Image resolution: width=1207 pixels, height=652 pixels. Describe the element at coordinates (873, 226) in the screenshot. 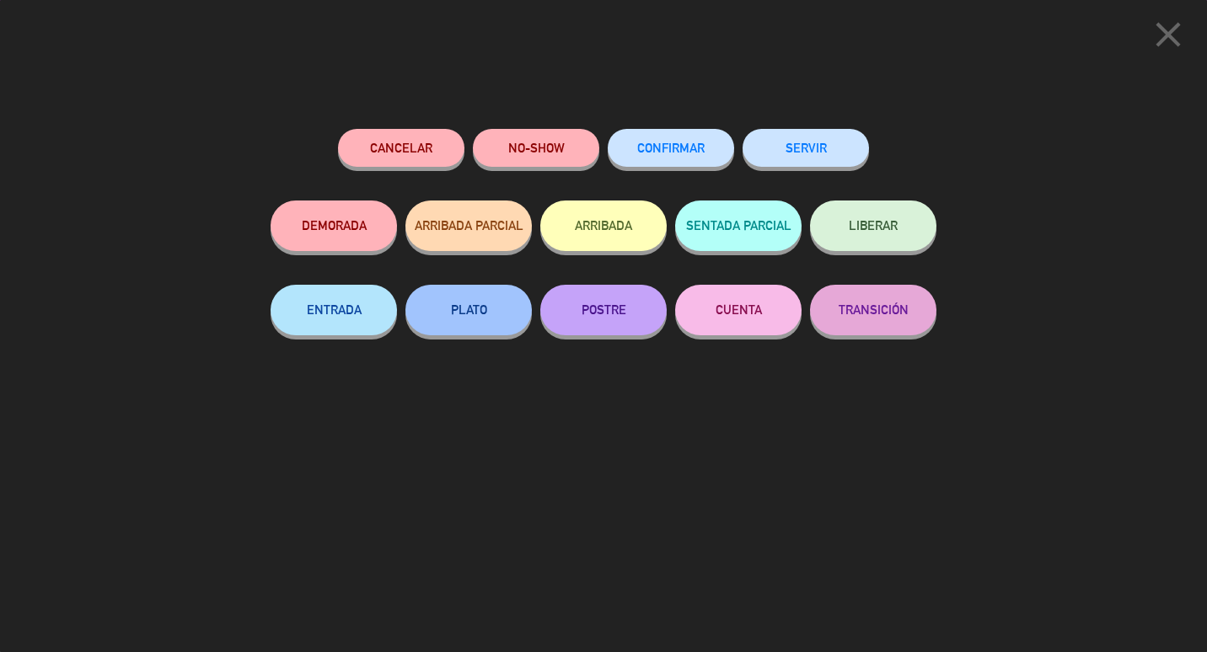

I see `button: LIBERAR` at that location.